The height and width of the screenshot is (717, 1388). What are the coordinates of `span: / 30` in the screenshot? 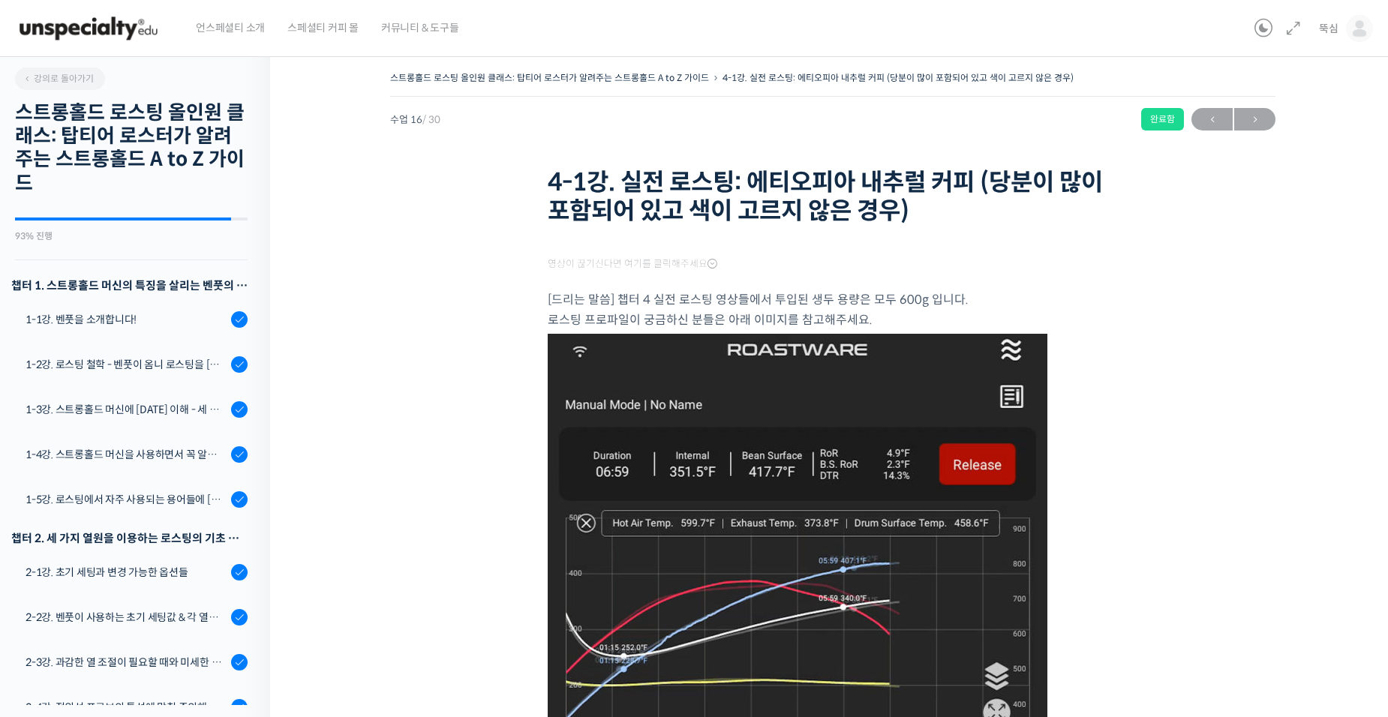 It's located at (431, 119).